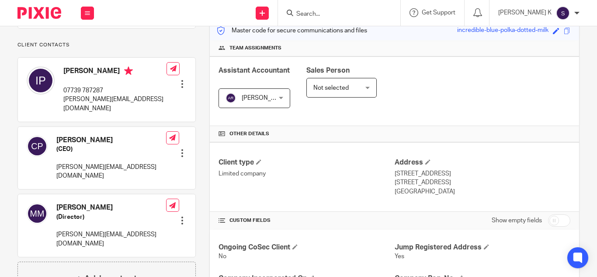  What do you see at coordinates (254, 70) in the screenshot?
I see `span: Assistant Accountant` at bounding box center [254, 70].